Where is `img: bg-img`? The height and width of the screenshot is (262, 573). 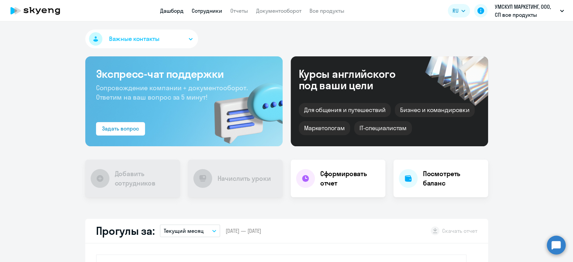 img: bg-img is located at coordinates (243, 108).